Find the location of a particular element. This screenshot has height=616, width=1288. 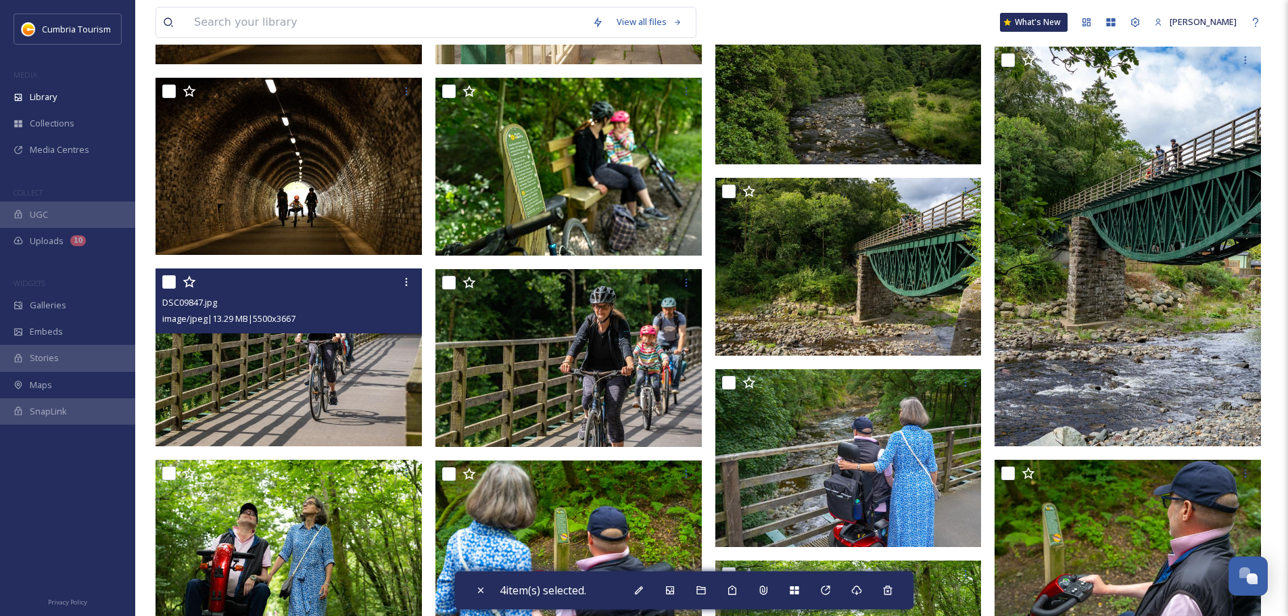

div: View all files is located at coordinates (649, 22).